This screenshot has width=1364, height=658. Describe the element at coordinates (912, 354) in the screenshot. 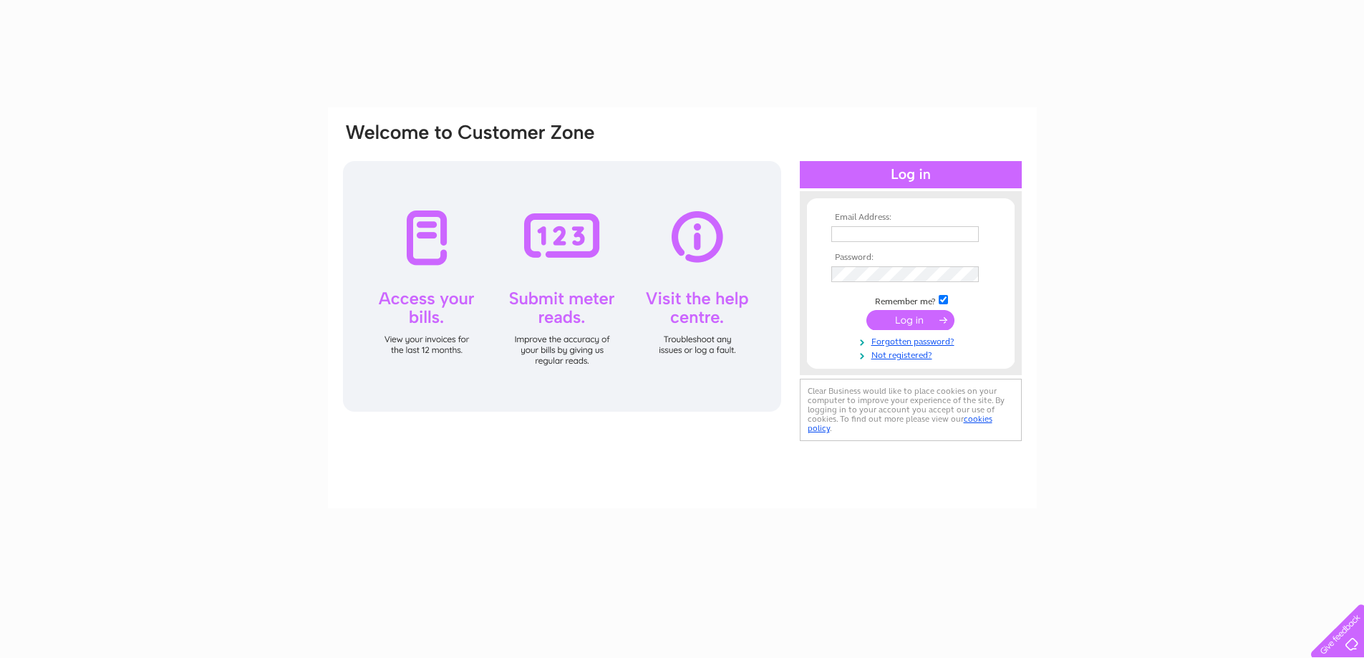

I see `a: Not registered?` at that location.